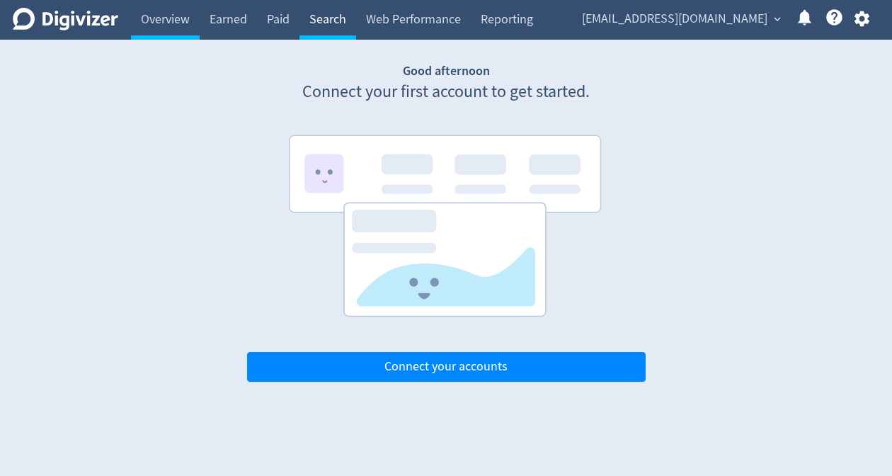 This screenshot has height=476, width=892. Describe the element at coordinates (446, 367) in the screenshot. I see `span: Connect your accounts` at that location.